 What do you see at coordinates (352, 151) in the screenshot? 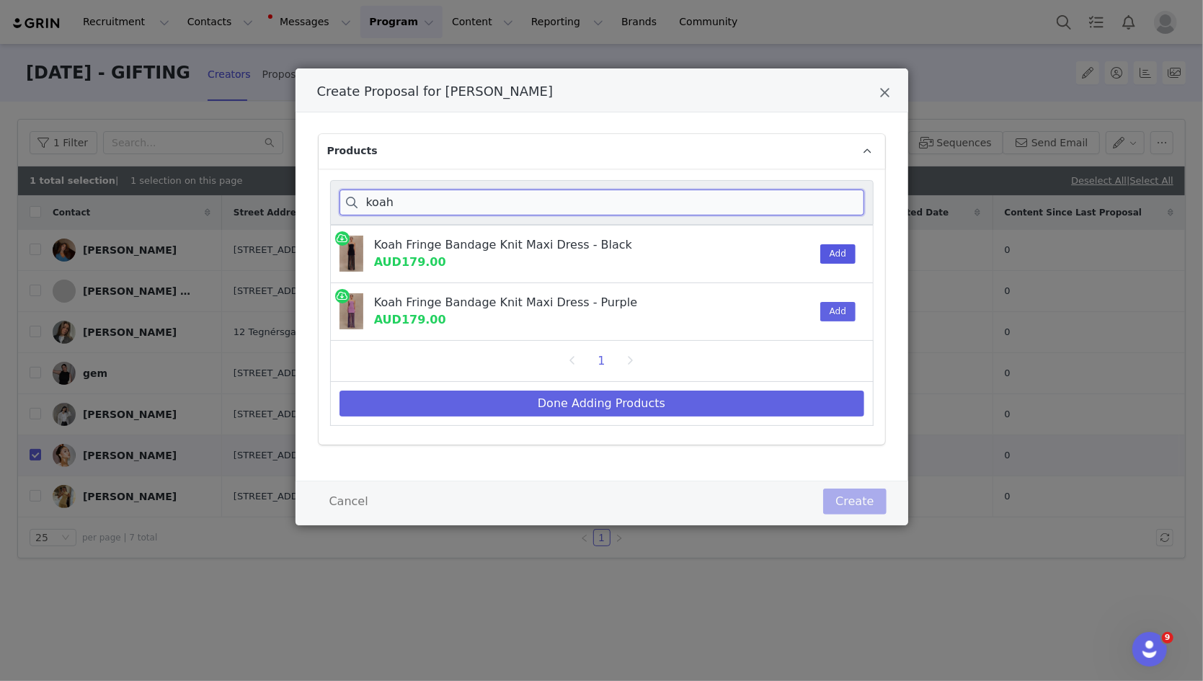
I see `span: Products` at bounding box center [352, 151].